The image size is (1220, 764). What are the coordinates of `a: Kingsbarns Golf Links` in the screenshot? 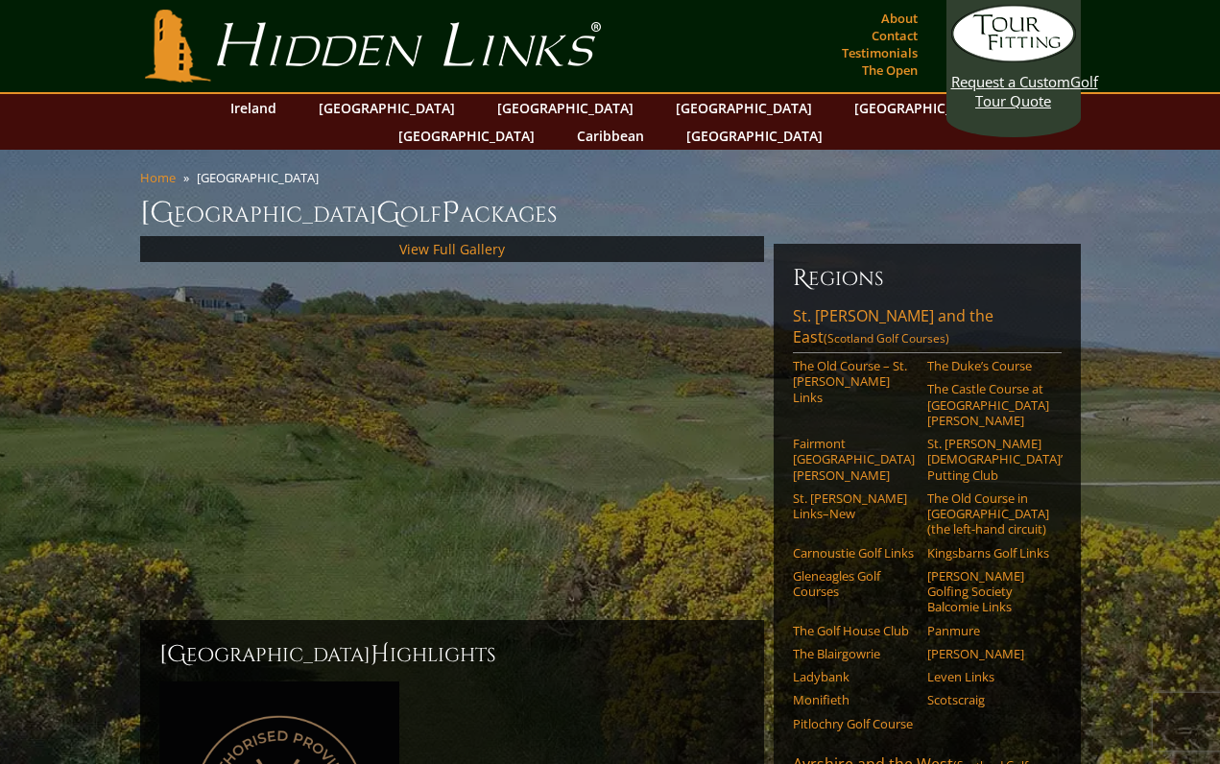 It's located at (988, 553).